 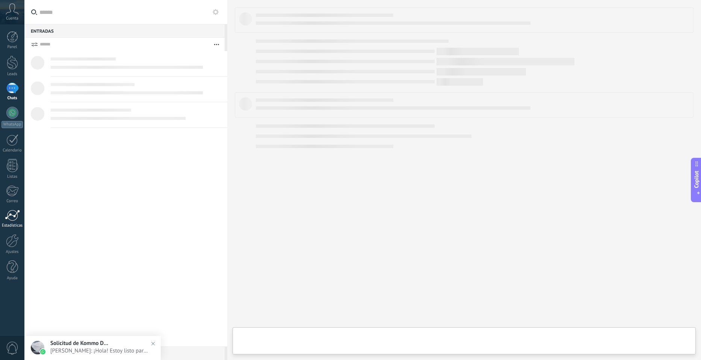 I want to click on div: Listas, so click(x=12, y=177).